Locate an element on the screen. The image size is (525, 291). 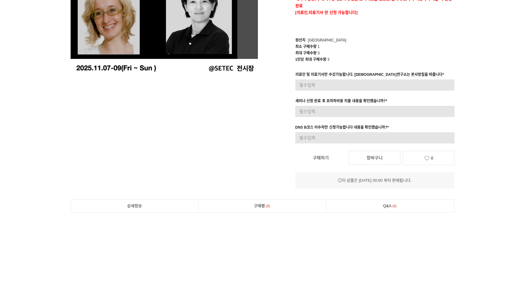
a: Q&A0 is located at coordinates (390, 206).